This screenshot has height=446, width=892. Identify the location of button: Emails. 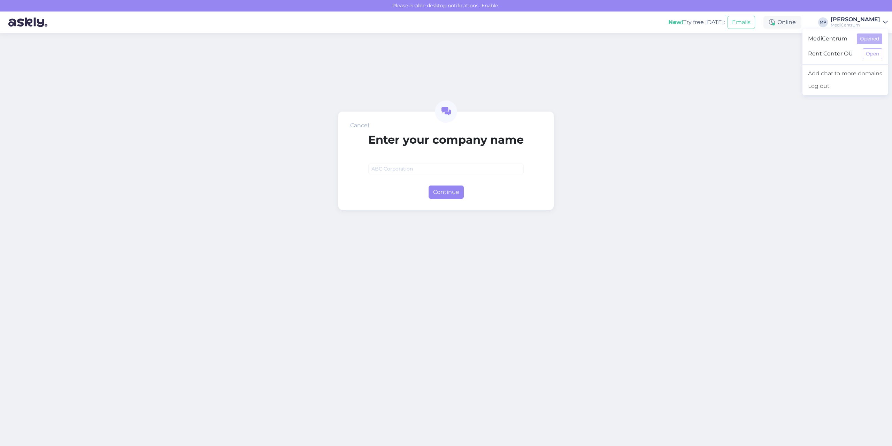
(741, 22).